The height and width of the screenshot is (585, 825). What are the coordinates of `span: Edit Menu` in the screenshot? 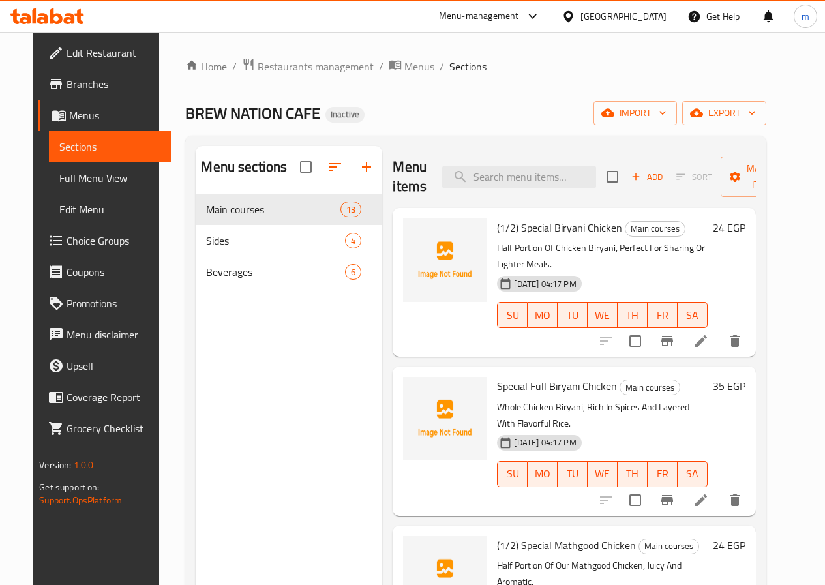 It's located at (110, 209).